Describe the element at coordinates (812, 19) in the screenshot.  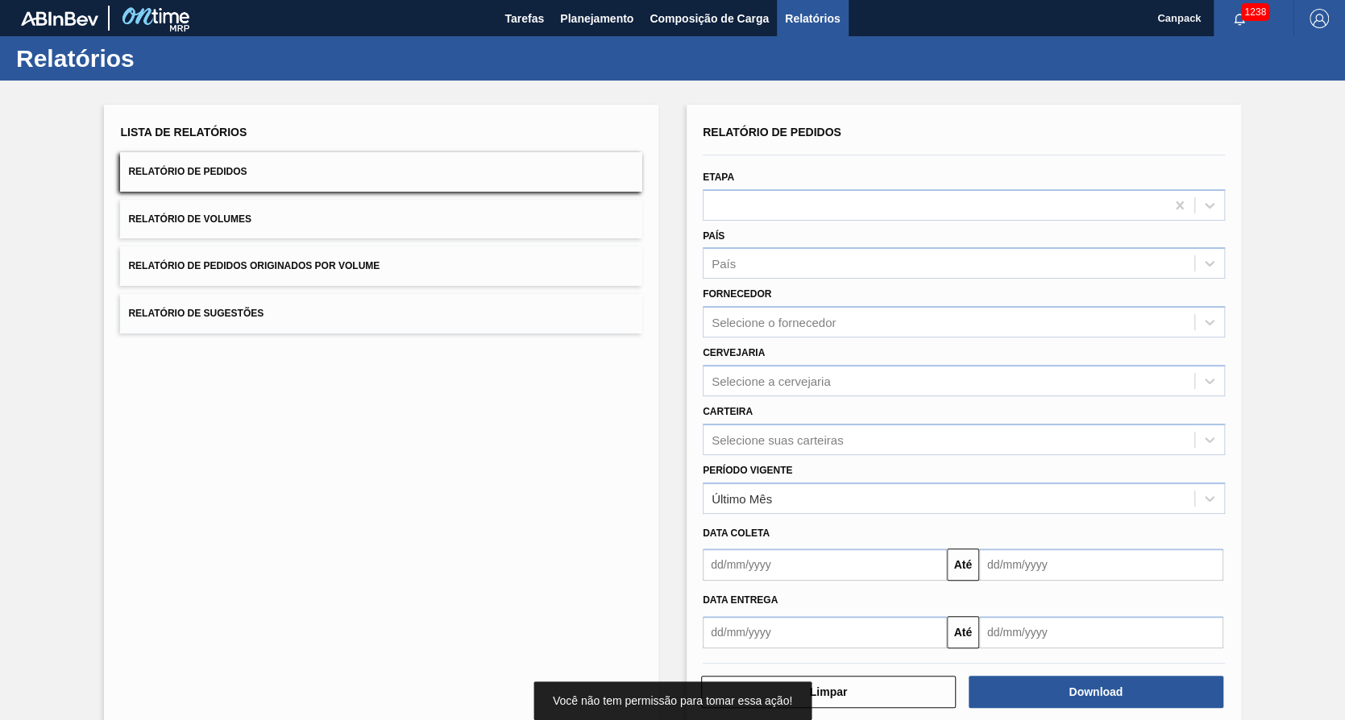
I see `span: Relatórios` at that location.